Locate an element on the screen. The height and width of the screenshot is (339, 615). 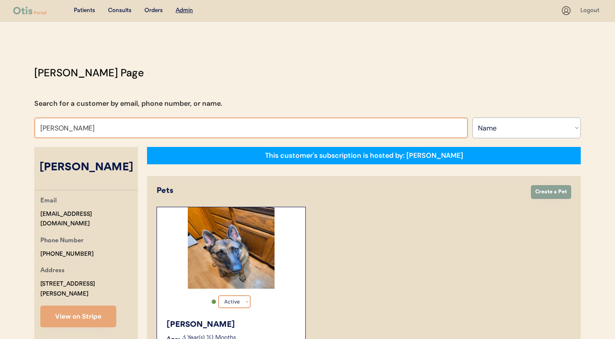
button: View on Stripe is located at coordinates (78, 317).